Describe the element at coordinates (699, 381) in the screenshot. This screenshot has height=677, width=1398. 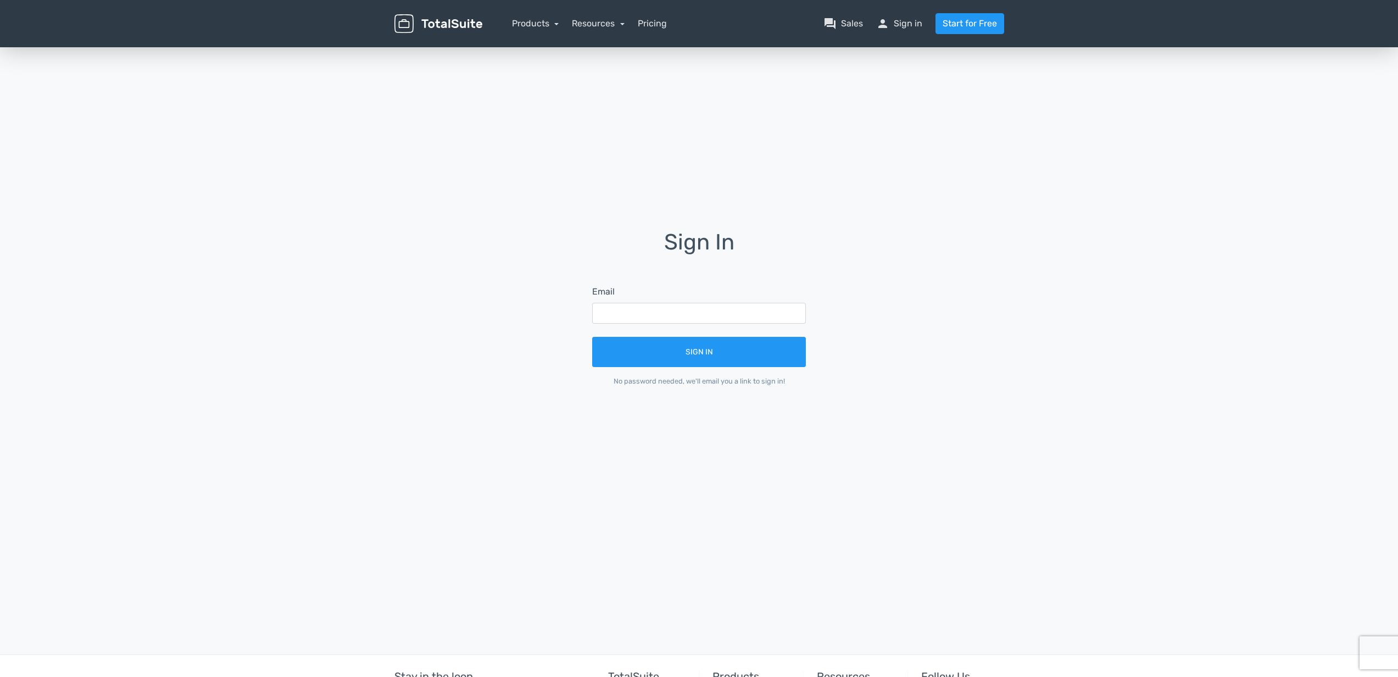
I see `div: No password needed, we'll email you a link to sign in!` at that location.